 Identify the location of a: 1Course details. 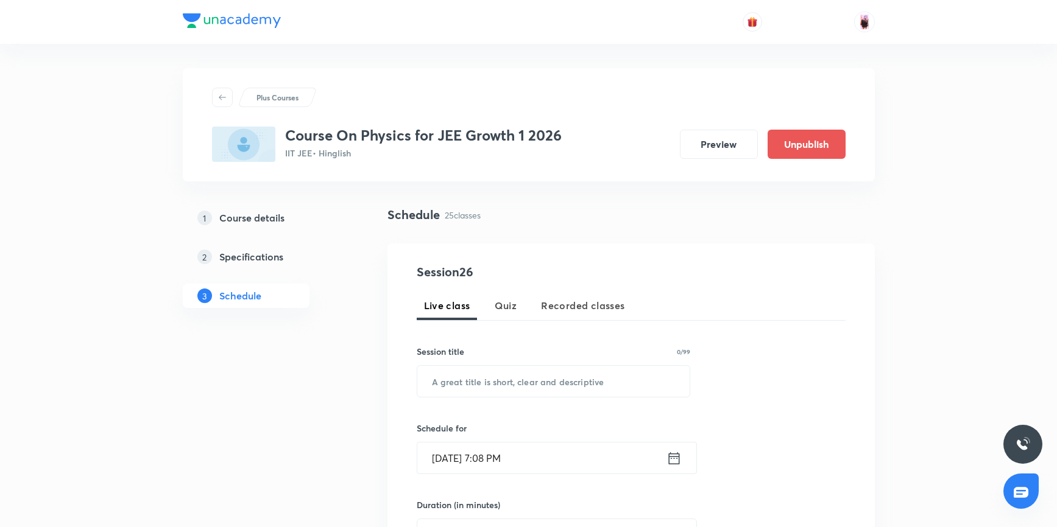
(266, 218).